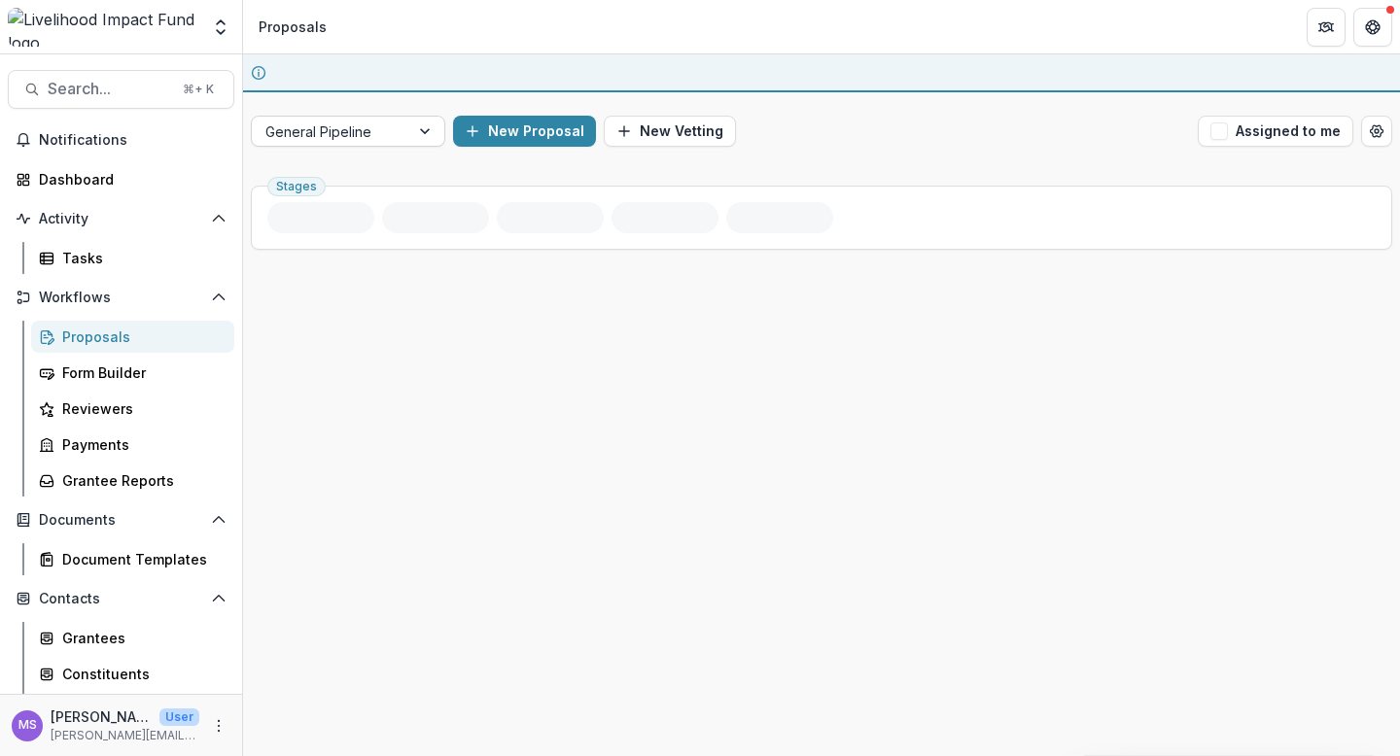 The height and width of the screenshot is (756, 1400). What do you see at coordinates (221, 27) in the screenshot?
I see `button: Open entity switcher` at bounding box center [221, 27].